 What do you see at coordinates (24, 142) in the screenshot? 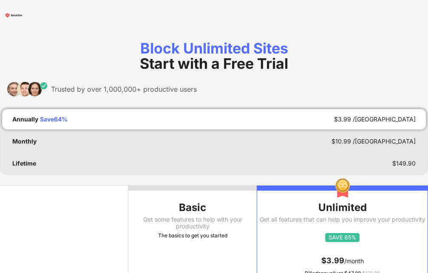
I see `div: Monthly` at bounding box center [24, 142].